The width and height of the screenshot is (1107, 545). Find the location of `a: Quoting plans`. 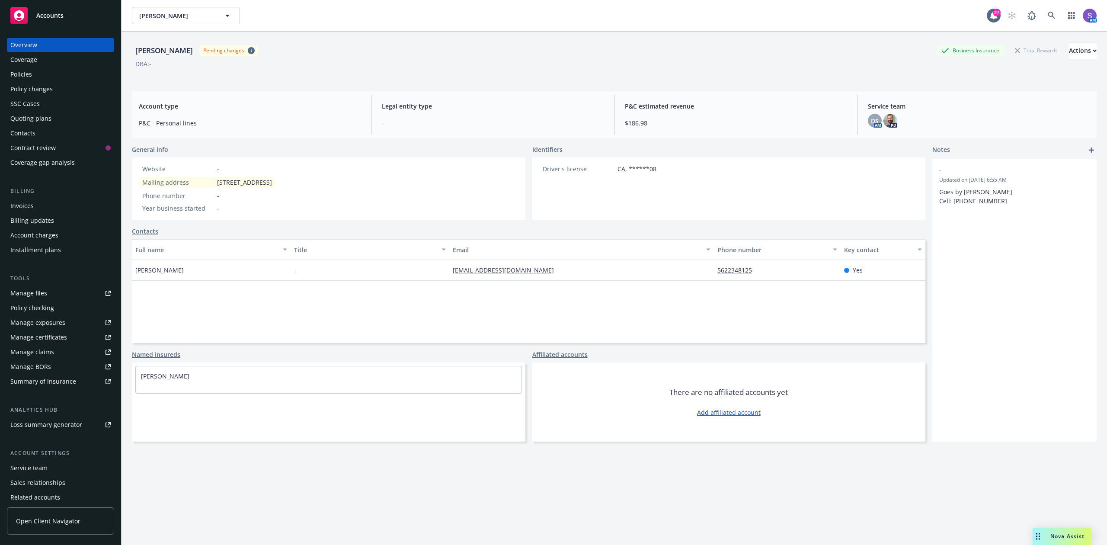

a: Quoting plans is located at coordinates (61, 119).